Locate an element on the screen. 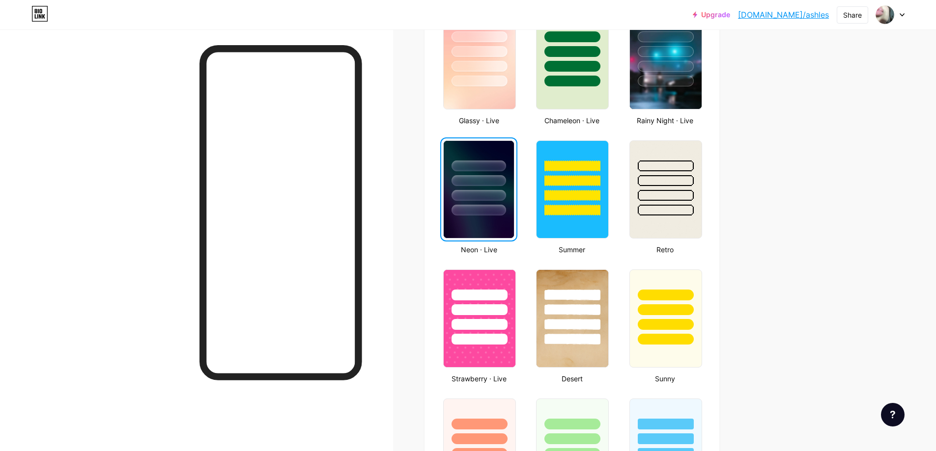 This screenshot has height=451, width=936. div: Glassy · Live is located at coordinates (479, 120).